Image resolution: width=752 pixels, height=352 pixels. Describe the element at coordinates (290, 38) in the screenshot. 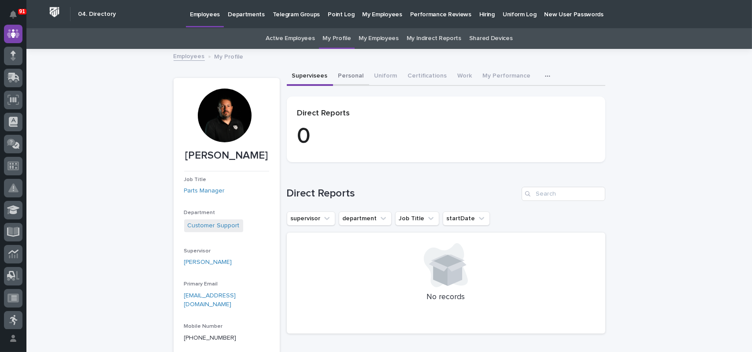

I see `a: Active Employees` at that location.